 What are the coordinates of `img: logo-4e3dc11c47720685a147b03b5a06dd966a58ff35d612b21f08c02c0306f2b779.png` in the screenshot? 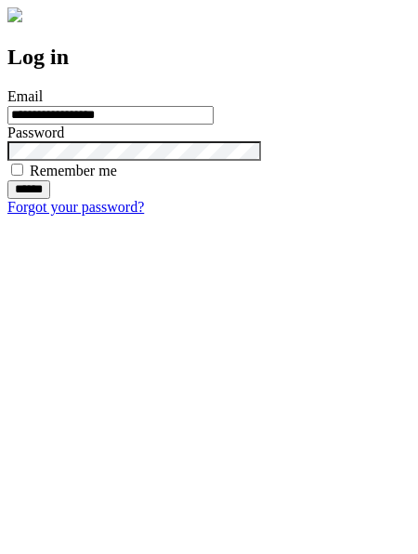 It's located at (15, 15).